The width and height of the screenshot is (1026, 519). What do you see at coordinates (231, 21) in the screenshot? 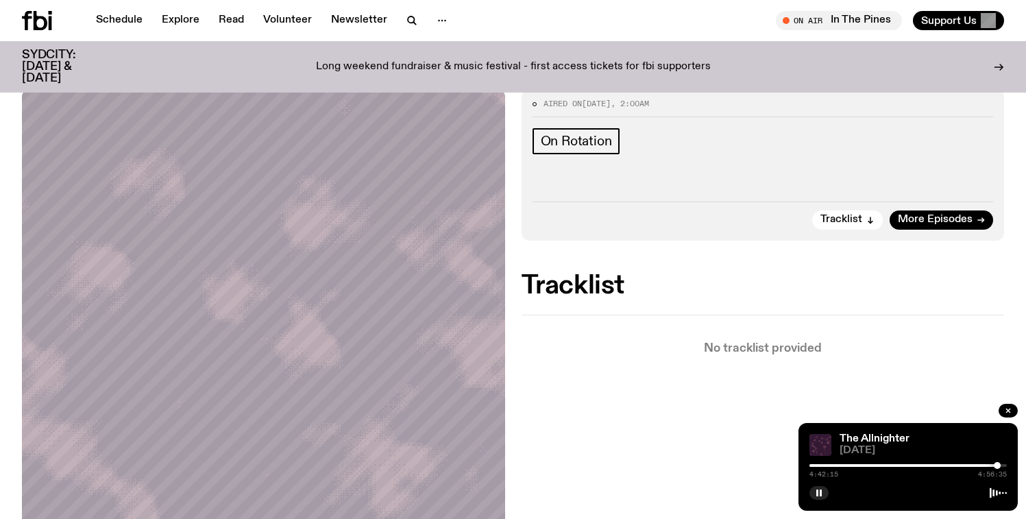
I see `a: Read` at bounding box center [231, 21].